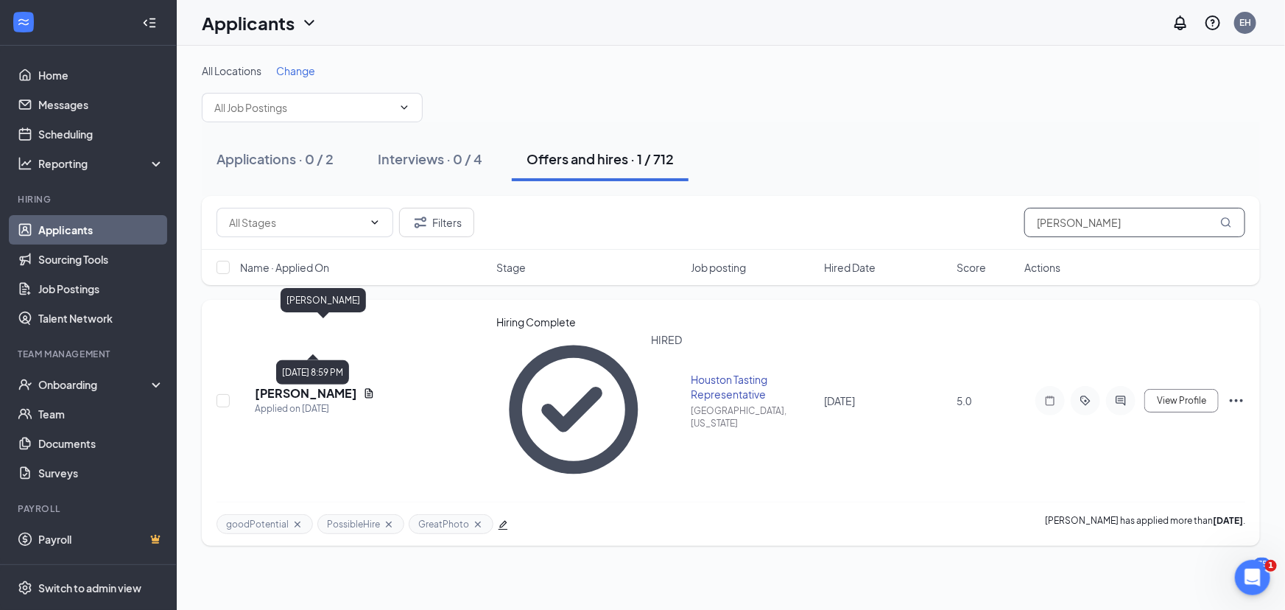 The width and height of the screenshot is (1285, 610). What do you see at coordinates (89, 508) in the screenshot?
I see `div: Payroll` at bounding box center [89, 508].